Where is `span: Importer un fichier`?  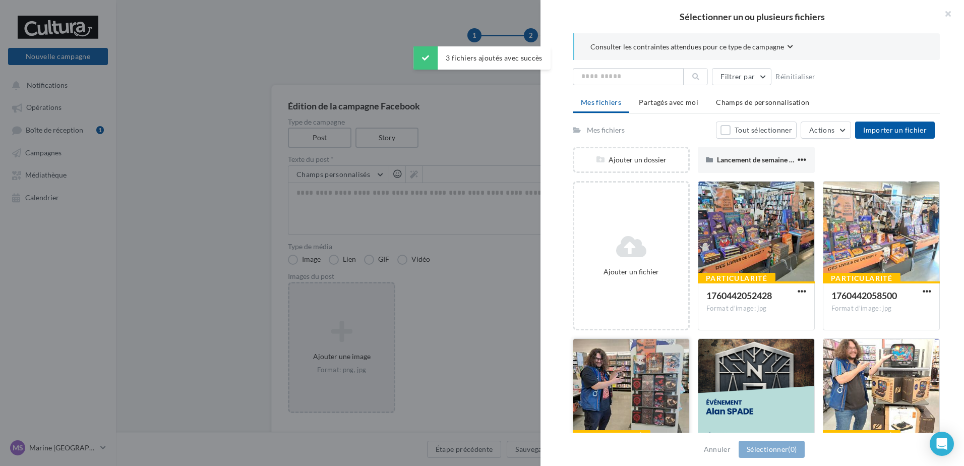
span: Importer un fichier is located at coordinates (894, 130).